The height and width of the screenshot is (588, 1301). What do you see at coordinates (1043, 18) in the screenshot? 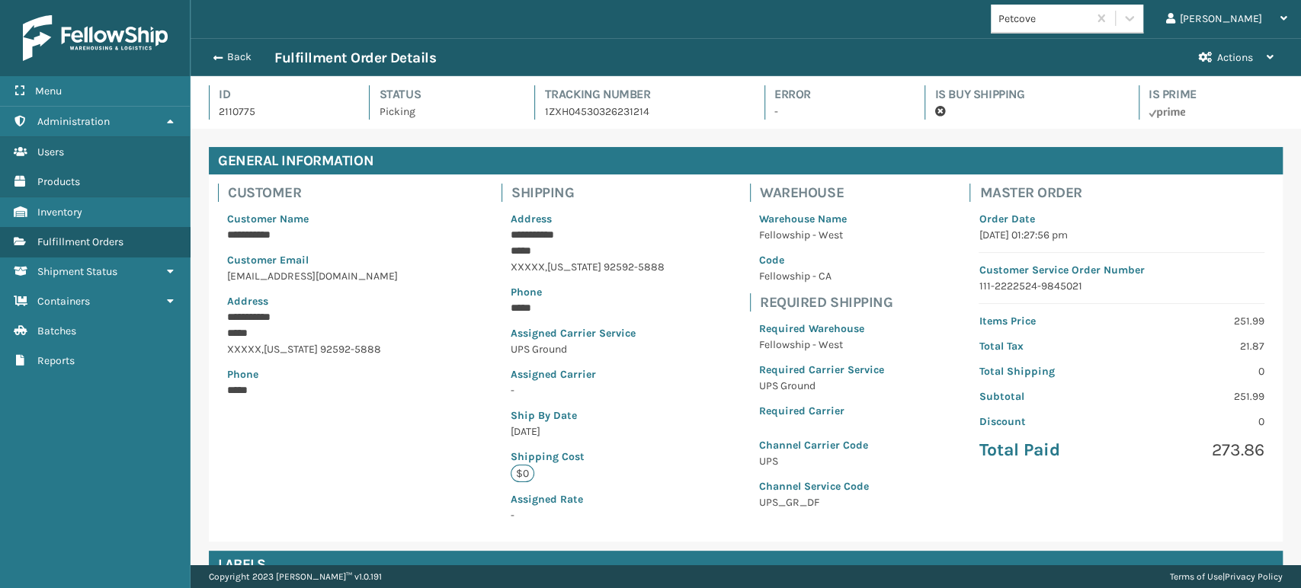
I see `div: Petcove` at bounding box center [1043, 18].